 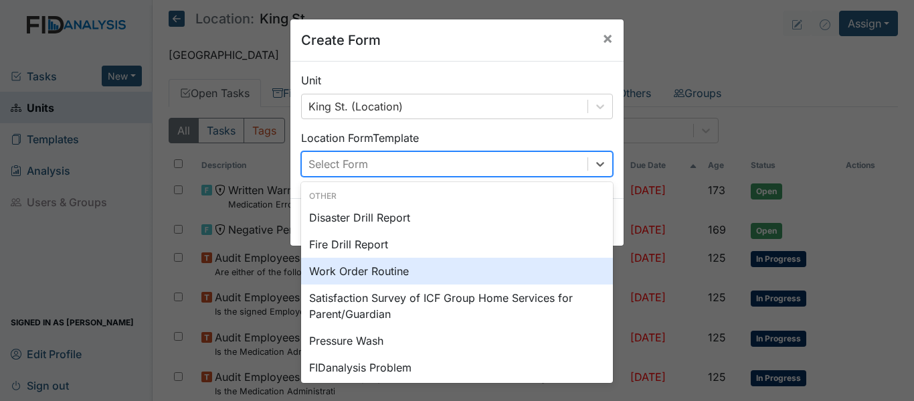 What do you see at coordinates (457, 196) in the screenshot?
I see `div: Other` at bounding box center [457, 196].